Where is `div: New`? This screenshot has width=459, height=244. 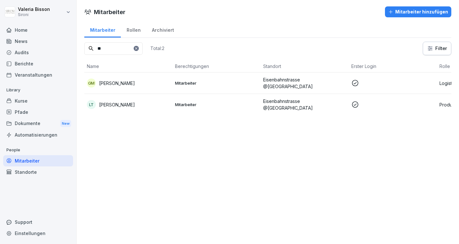 div: New is located at coordinates (66, 123).